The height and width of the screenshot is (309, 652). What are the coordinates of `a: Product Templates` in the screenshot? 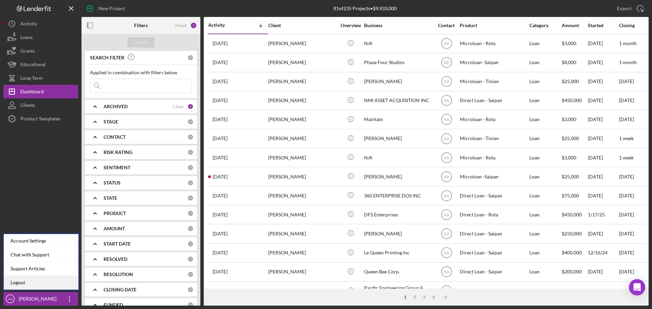 It's located at (41, 119).